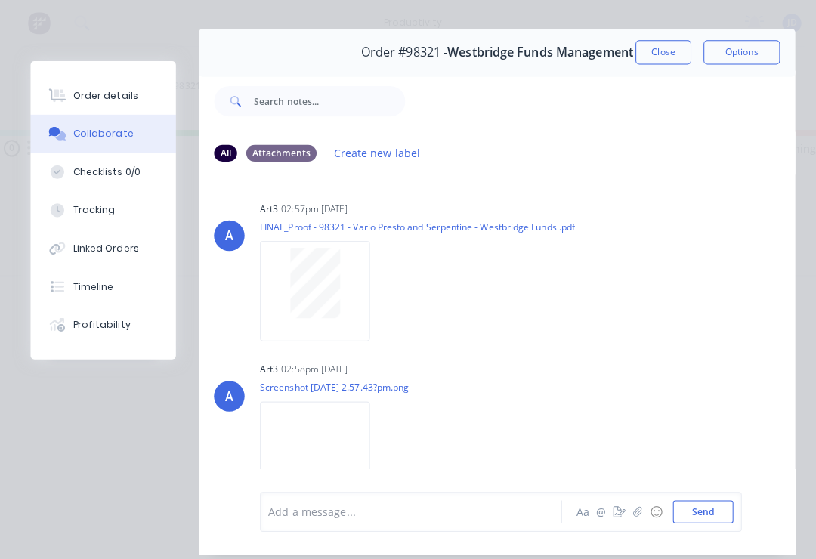 The height and width of the screenshot is (559, 816). Describe the element at coordinates (102, 170) in the screenshot. I see `button: Checklists 0/0` at that location.